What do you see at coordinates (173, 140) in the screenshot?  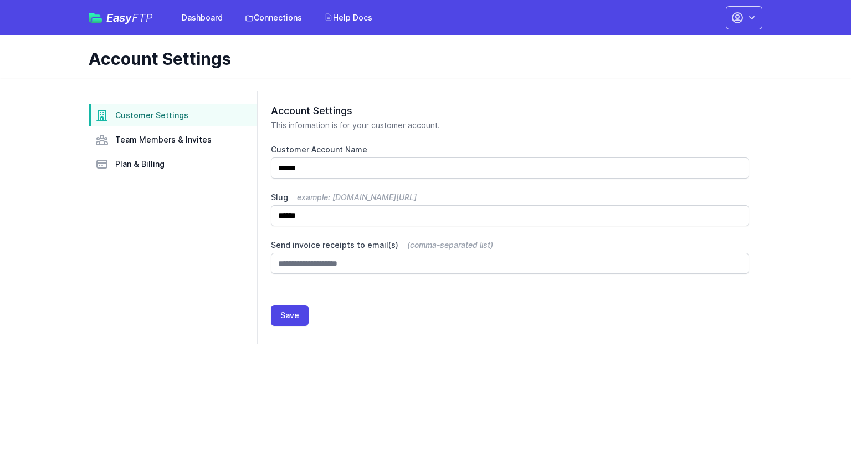 I see `a: Team Members & Invites` at bounding box center [173, 140].